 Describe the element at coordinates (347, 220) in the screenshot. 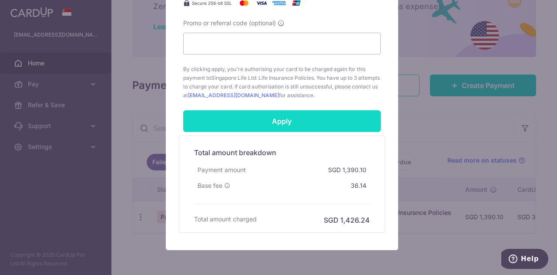

I see `h6: SGD 1,426.24` at that location.